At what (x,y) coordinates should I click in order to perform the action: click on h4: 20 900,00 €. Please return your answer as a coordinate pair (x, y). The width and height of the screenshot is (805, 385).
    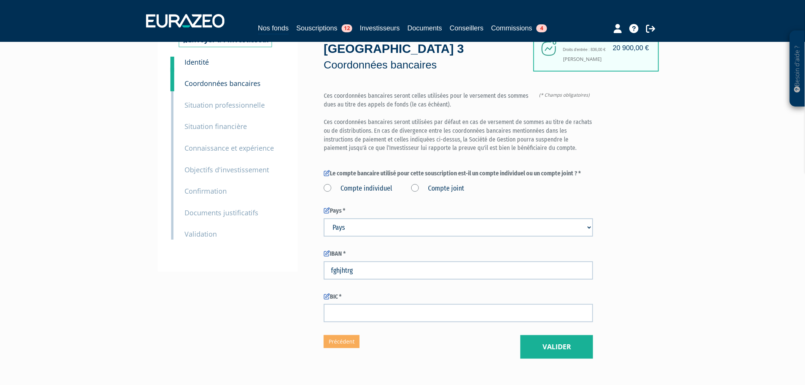
    Looking at the image, I should click on (631, 48).